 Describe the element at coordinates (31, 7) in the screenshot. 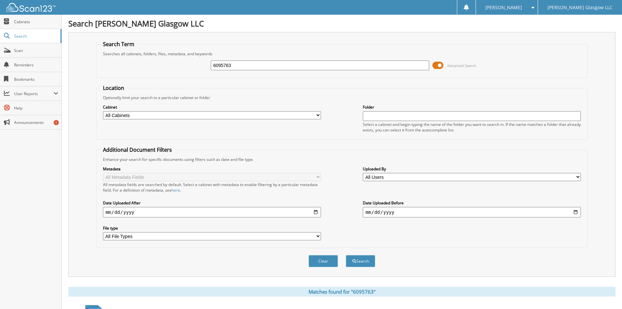

I see `img: scan123-logo-white.svg` at that location.